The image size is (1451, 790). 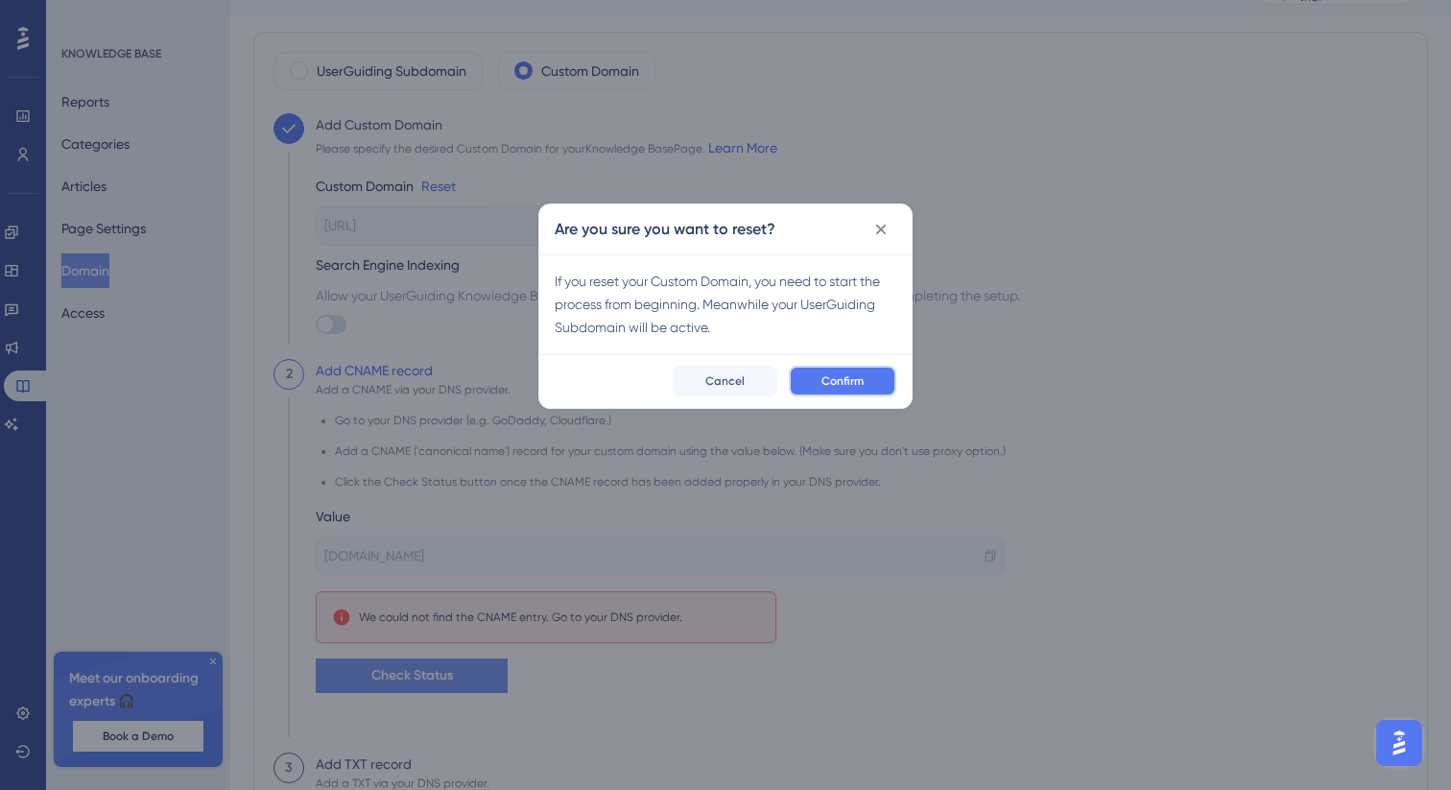 What do you see at coordinates (843, 381) in the screenshot?
I see `span: Confirm` at bounding box center [843, 381].